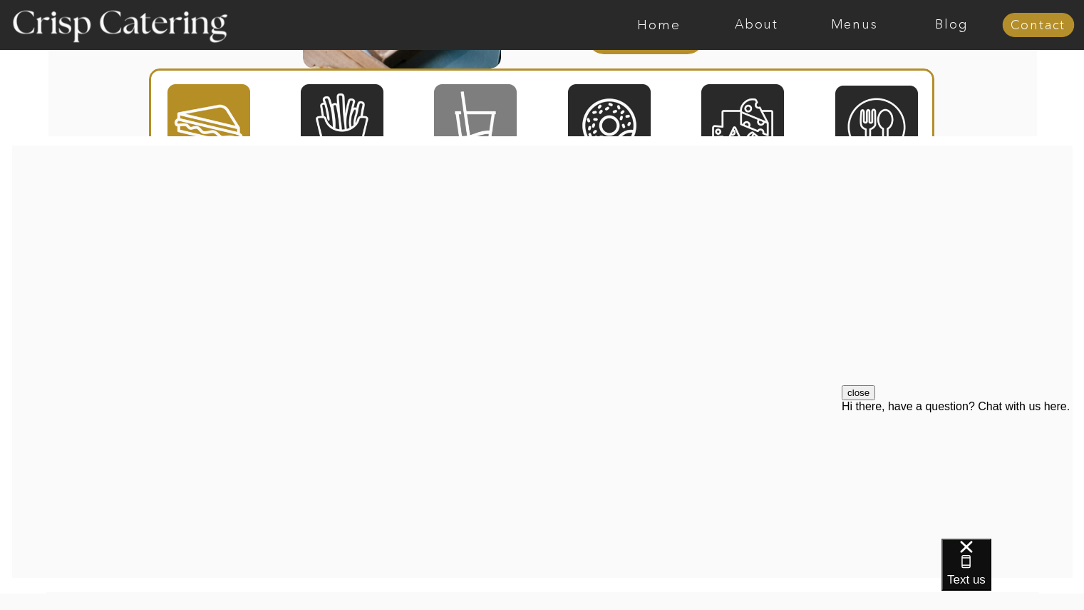 The image size is (1084, 610). What do you see at coordinates (659, 25) in the screenshot?
I see `a: Home` at bounding box center [659, 25].